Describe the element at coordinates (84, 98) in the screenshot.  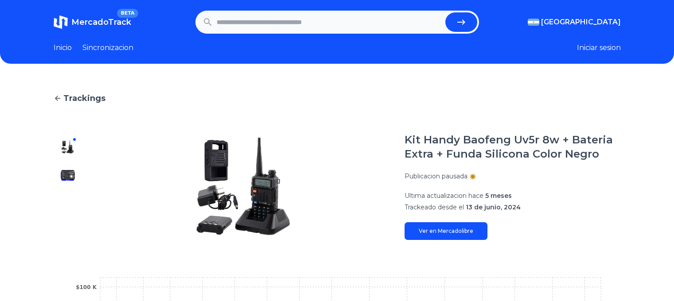
I see `span: Trackings` at that location.